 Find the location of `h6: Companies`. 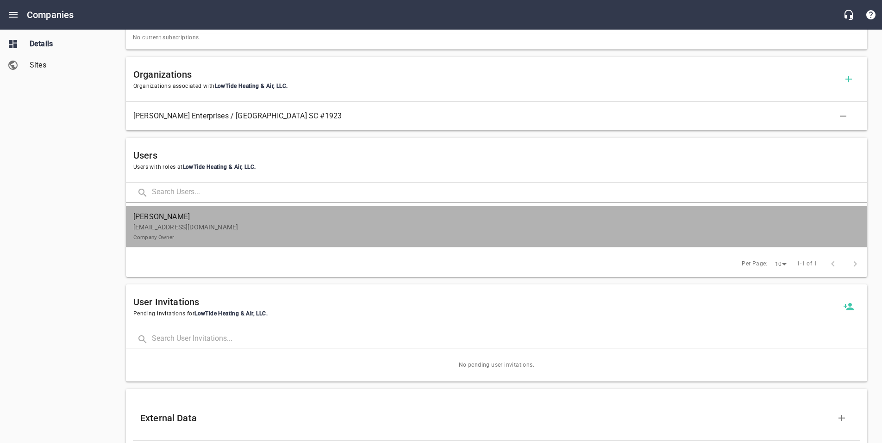

h6: Companies is located at coordinates (50, 15).